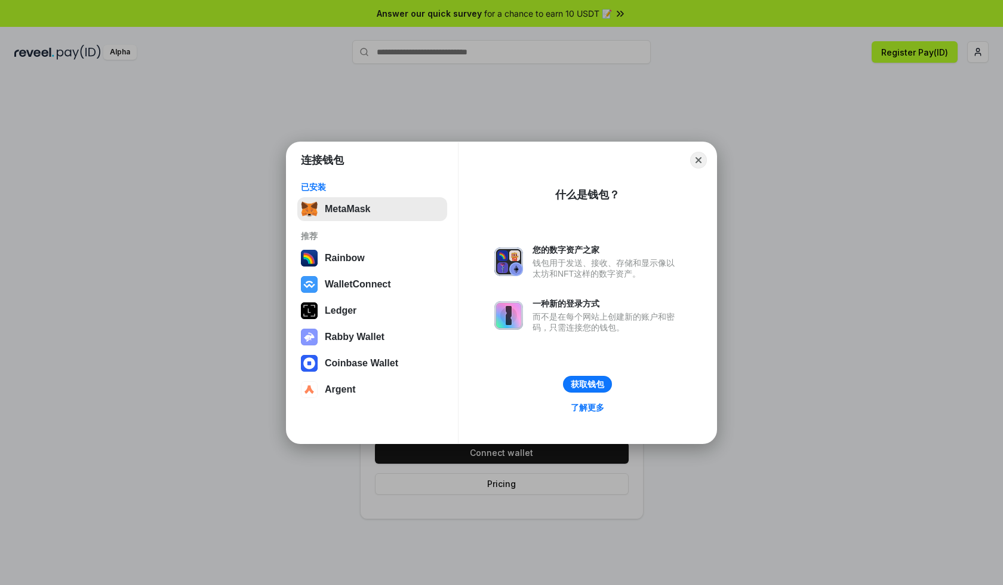  What do you see at coordinates (372, 236) in the screenshot?
I see `div: 推荐` at bounding box center [372, 236].